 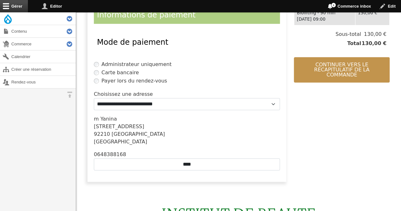 I want to click on label: Choisissez une adresse, so click(x=123, y=94).